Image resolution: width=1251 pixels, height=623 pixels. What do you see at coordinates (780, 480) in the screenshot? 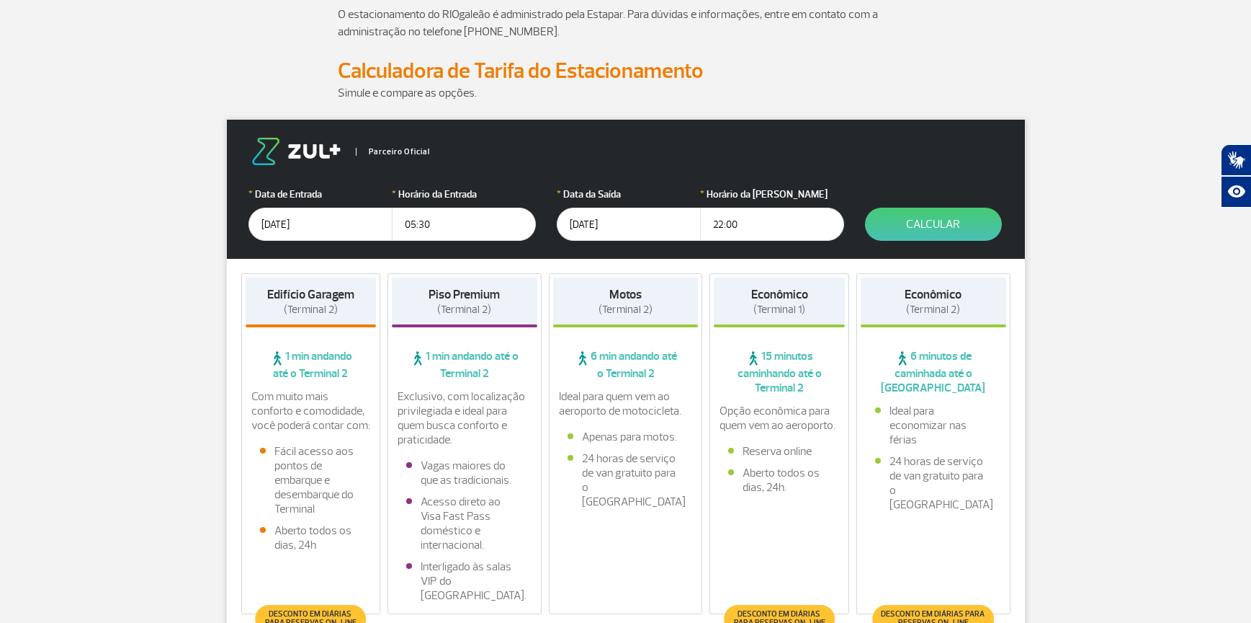
I see `li: Aberto todos os dias, 24h.` at bounding box center [780, 480].